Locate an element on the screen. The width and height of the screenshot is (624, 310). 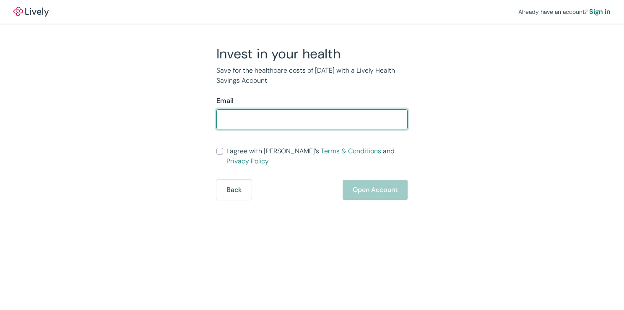
button: Back is located at coordinates (234, 190).